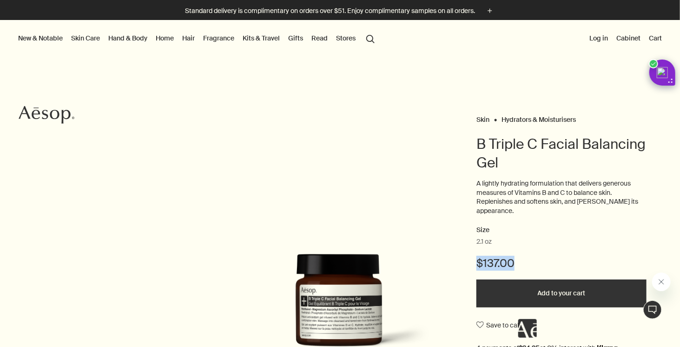  Describe the element at coordinates (626, 39) in the screenshot. I see `nav: supplementary` at that location.